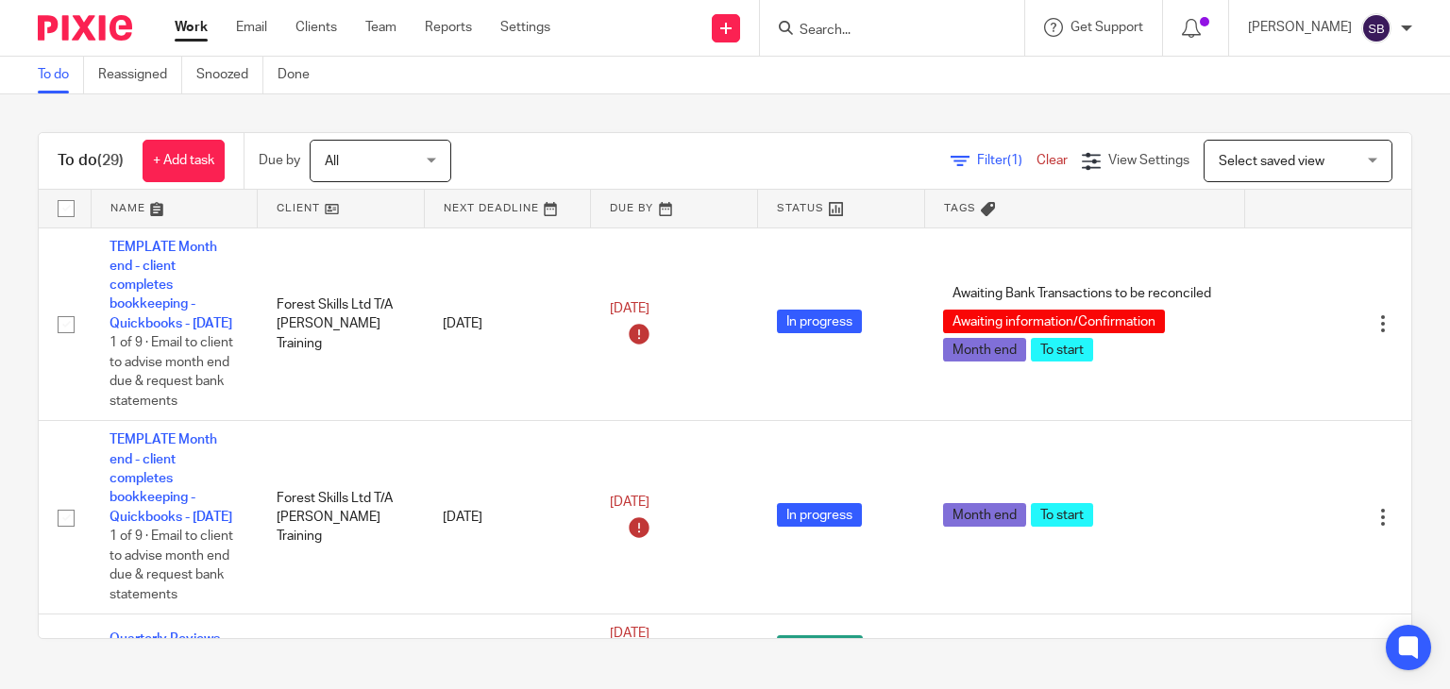 The width and height of the screenshot is (1450, 689). I want to click on a: Quarterly Reviews, so click(164, 639).